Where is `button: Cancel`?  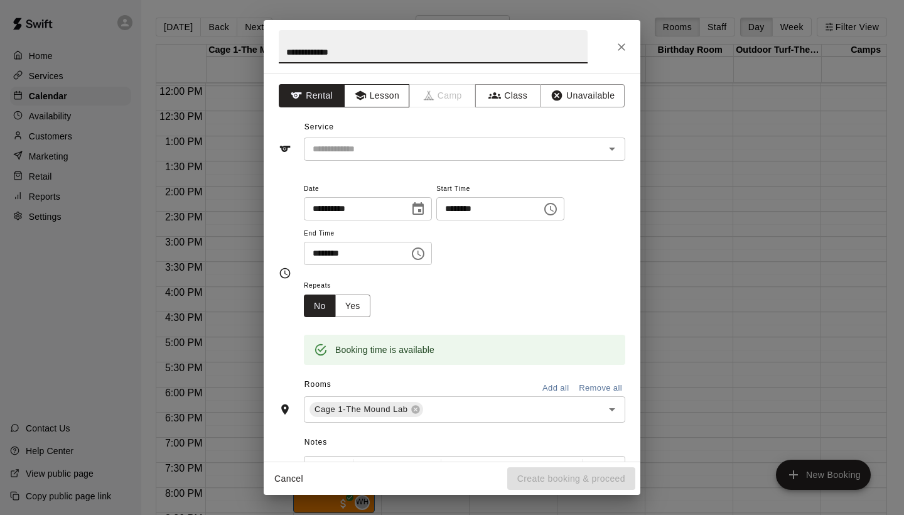
button: Cancel is located at coordinates (289, 478).